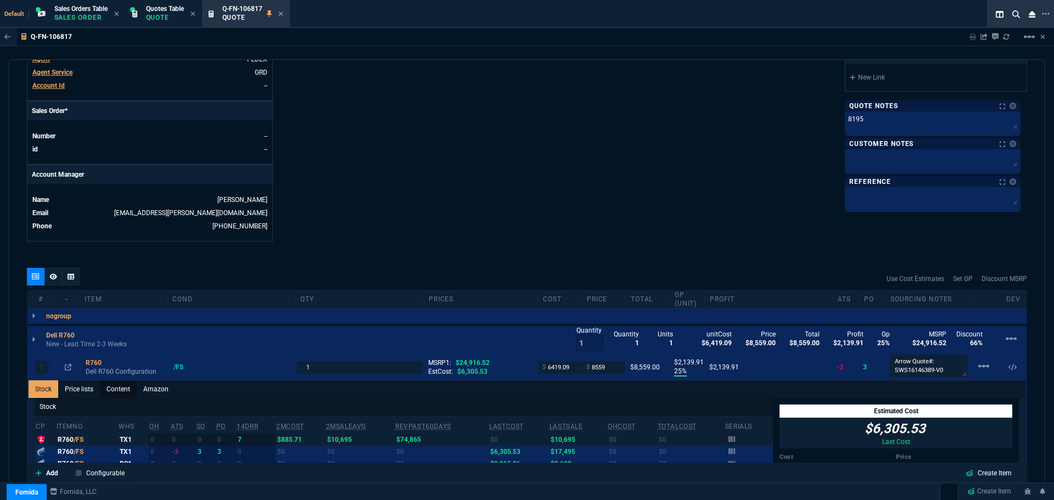 The height and width of the screenshot is (500, 1054). I want to click on p: $6,305.53, so click(895, 429).